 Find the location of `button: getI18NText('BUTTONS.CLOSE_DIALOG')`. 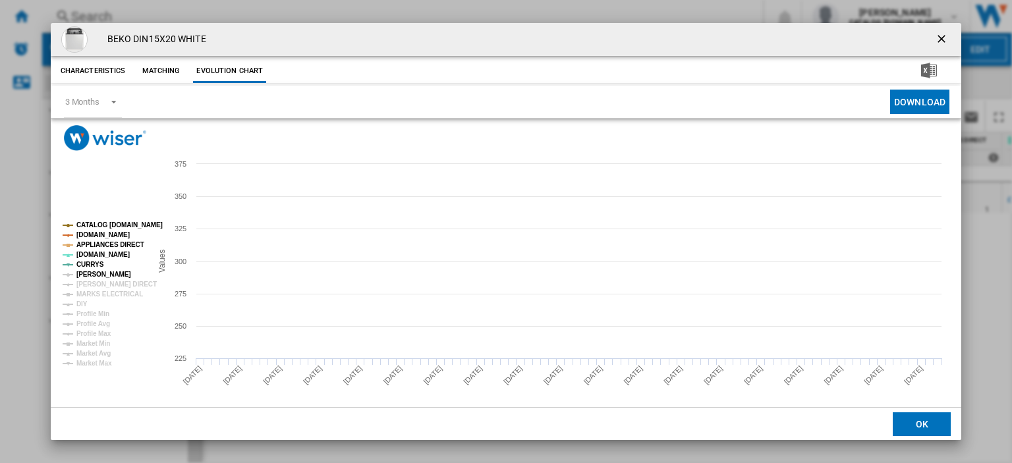

button: getI18NText('BUTTONS.CLOSE_DIALOG') is located at coordinates (943, 40).